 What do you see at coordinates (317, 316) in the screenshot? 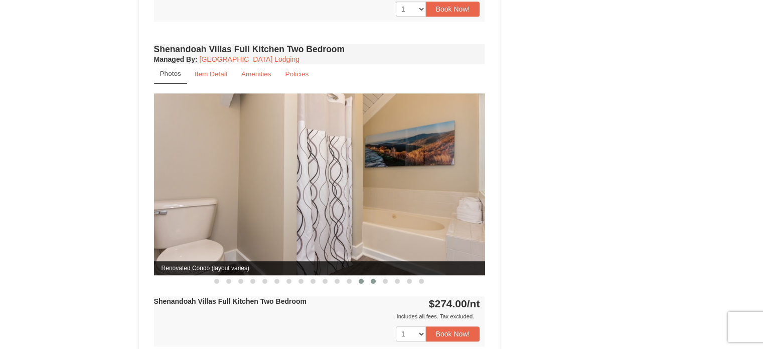
I see `div: Includes all fees. Tax excluded.` at bounding box center [317, 316].